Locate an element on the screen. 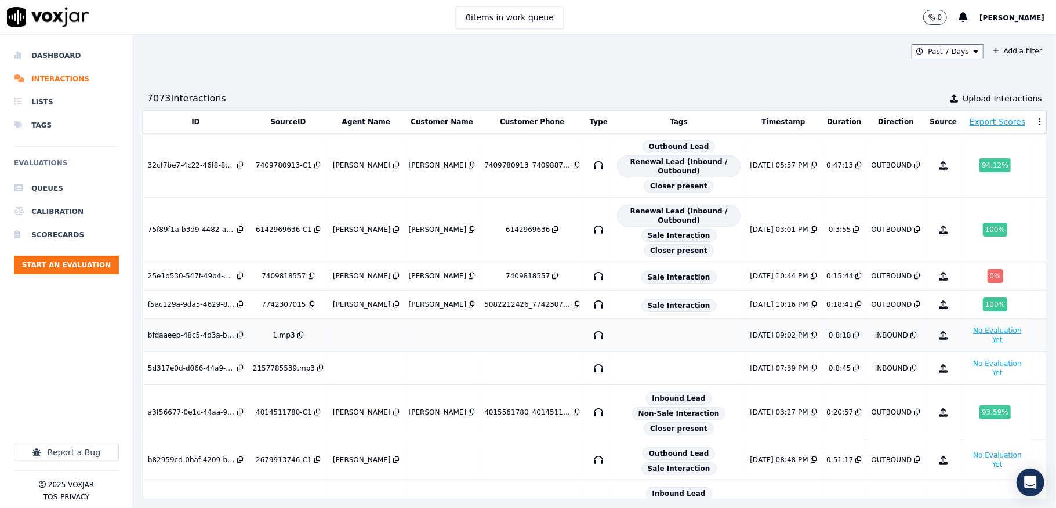  button: Timestamp is located at coordinates (784, 122).